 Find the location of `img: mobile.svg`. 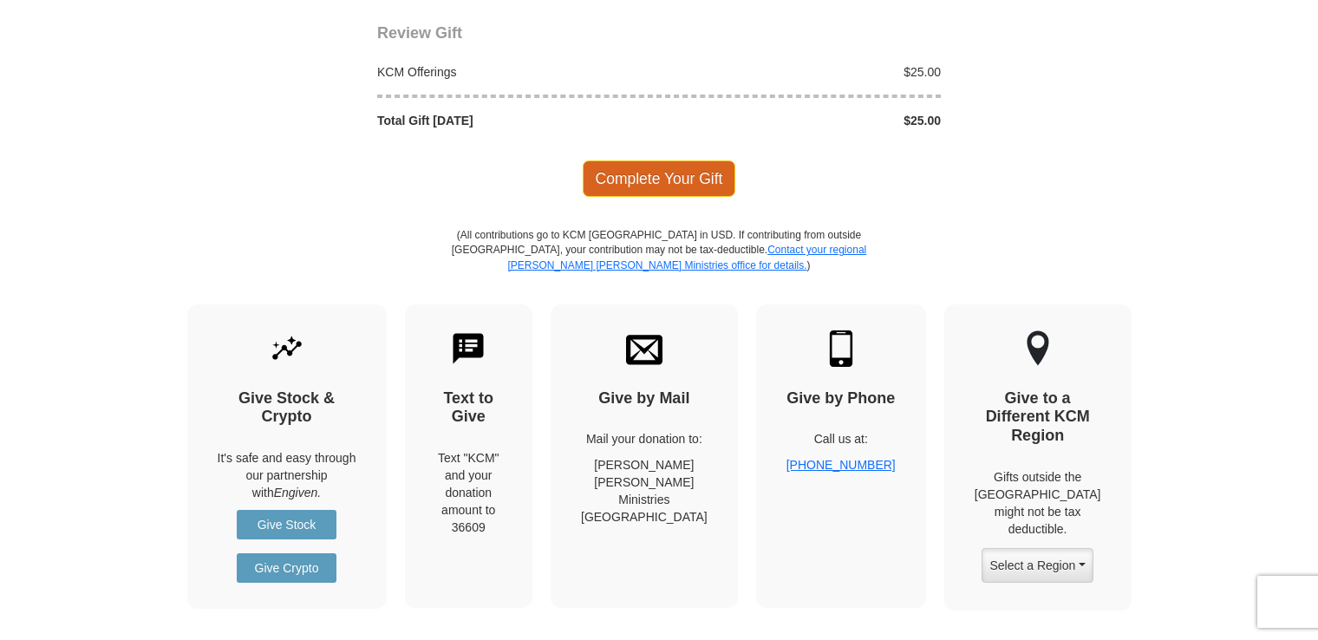

img: mobile.svg is located at coordinates (841, 349).